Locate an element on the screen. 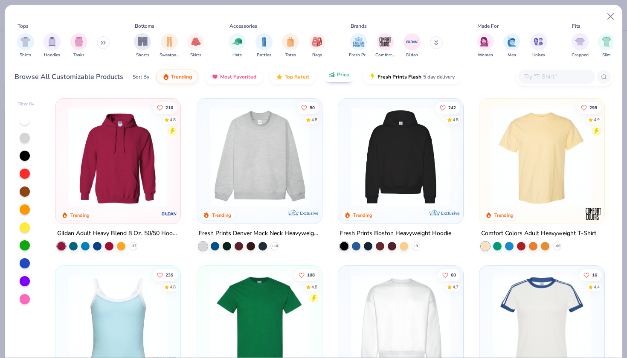 Image resolution: width=627 pixels, height=358 pixels. div: 4.9 is located at coordinates (597, 119).